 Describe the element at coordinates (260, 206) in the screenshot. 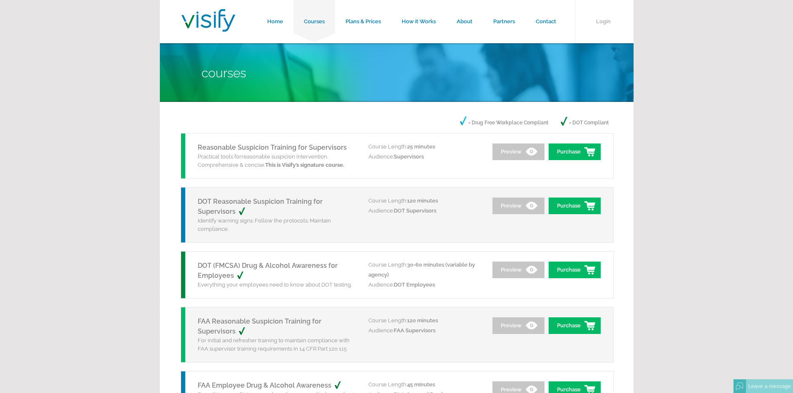

I see `a: DOT Reasonable Suspicion Training for Supervisors` at that location.